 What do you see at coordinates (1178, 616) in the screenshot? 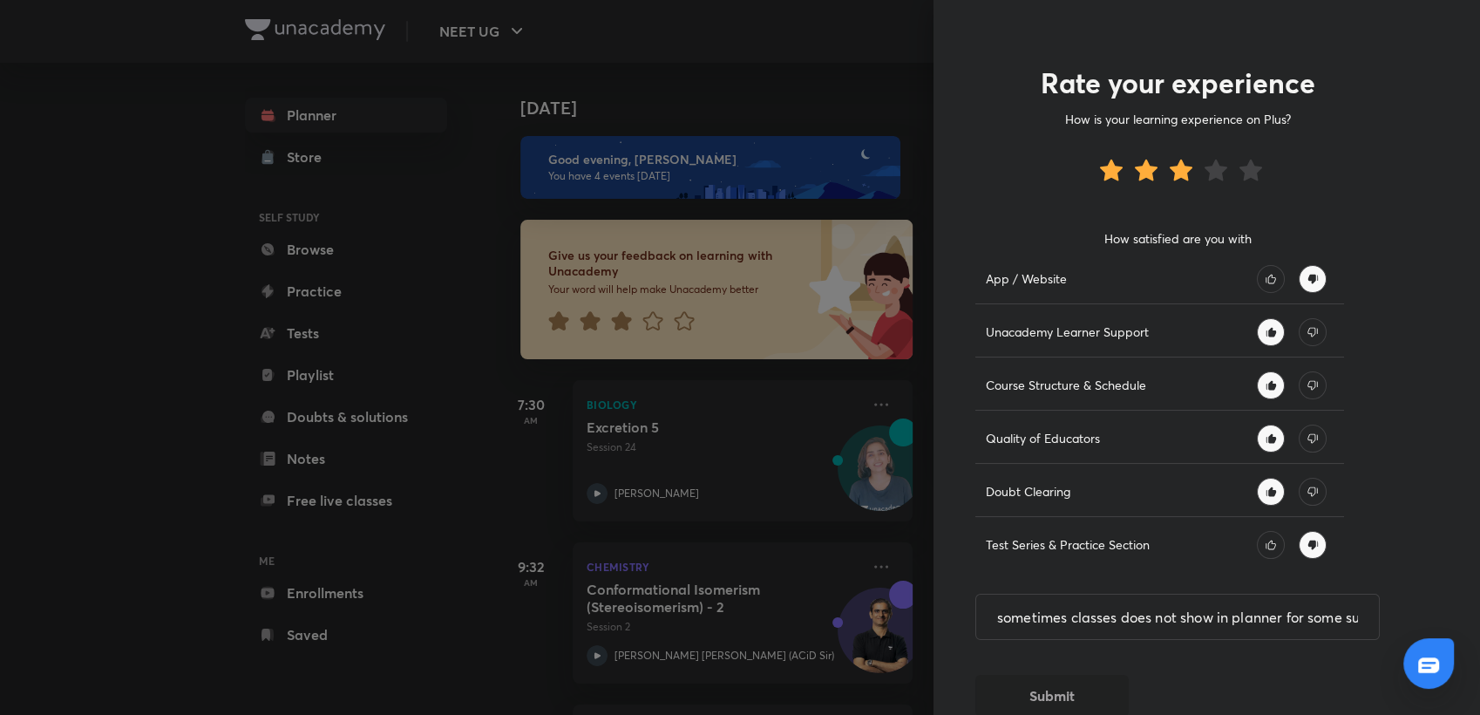
I see `input: Tell us more about your experience` at bounding box center [1178, 616].